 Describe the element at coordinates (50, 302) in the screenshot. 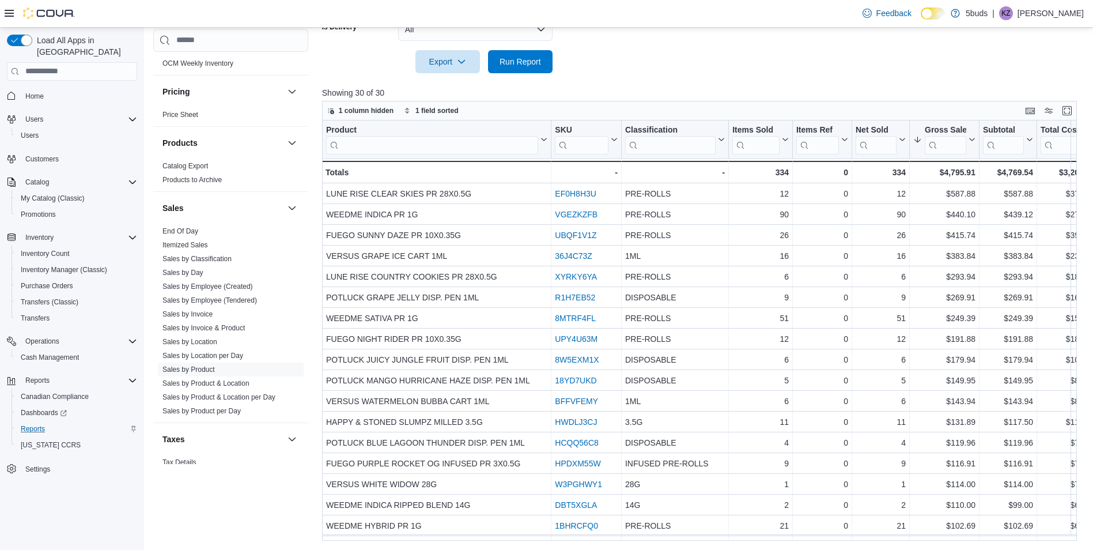

I see `span: Transfers (Classic)` at that location.